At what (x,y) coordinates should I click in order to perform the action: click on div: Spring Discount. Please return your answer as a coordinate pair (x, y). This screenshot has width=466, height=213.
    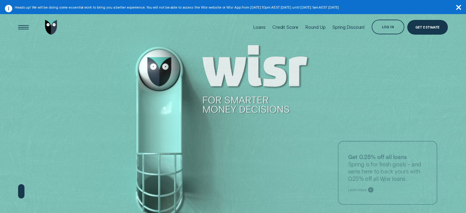
    Looking at the image, I should click on (349, 27).